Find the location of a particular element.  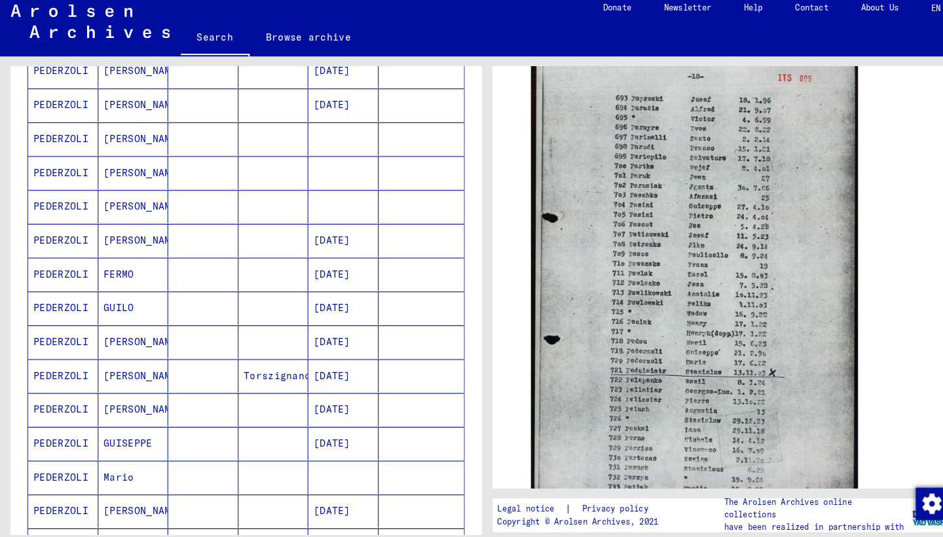

p: Copyright © Arolsen Archives, 2021 is located at coordinates (562, 514).